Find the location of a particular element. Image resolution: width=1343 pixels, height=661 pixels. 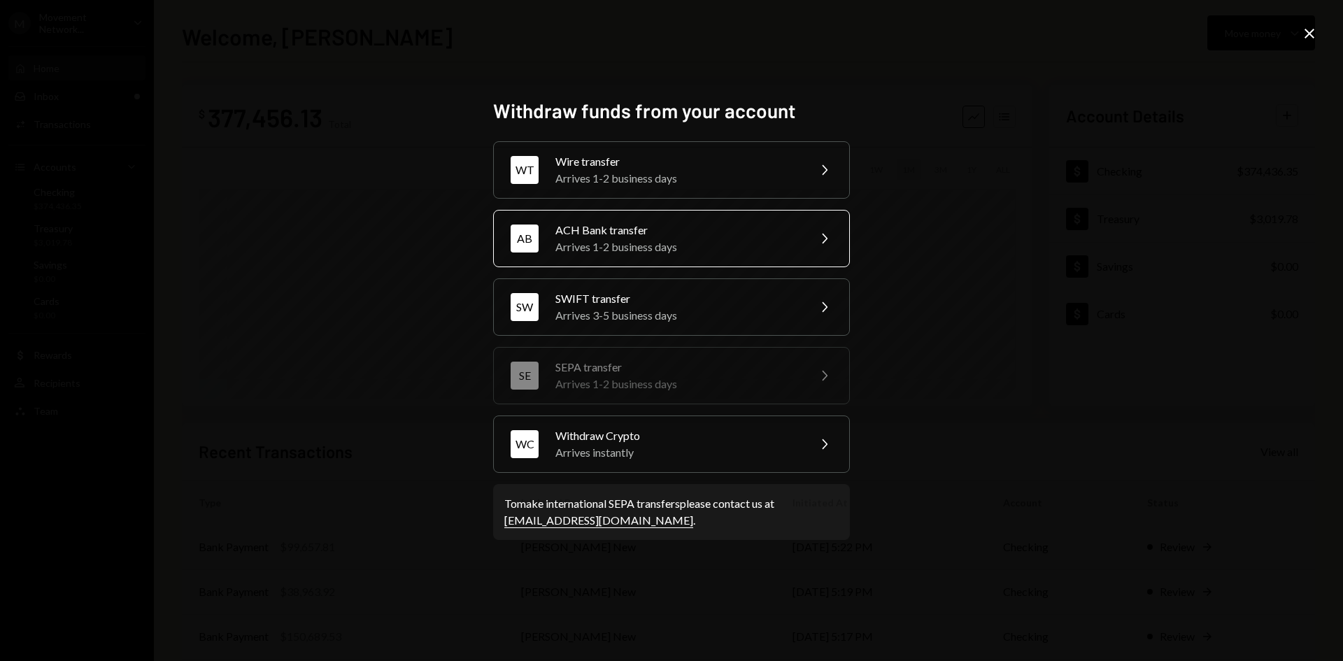

button: WTWire transferArrives 1-2 business days is located at coordinates (672, 170).